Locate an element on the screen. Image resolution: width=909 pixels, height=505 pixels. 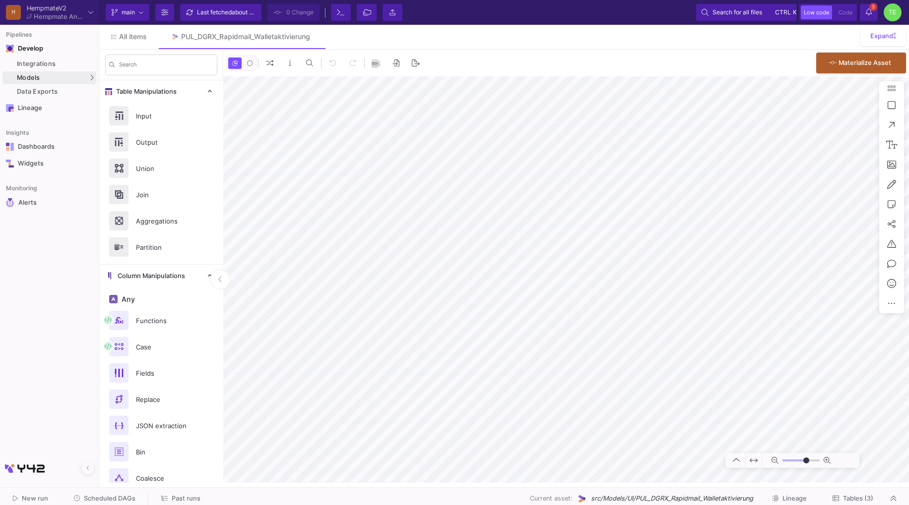
div: H is located at coordinates (13, 12).